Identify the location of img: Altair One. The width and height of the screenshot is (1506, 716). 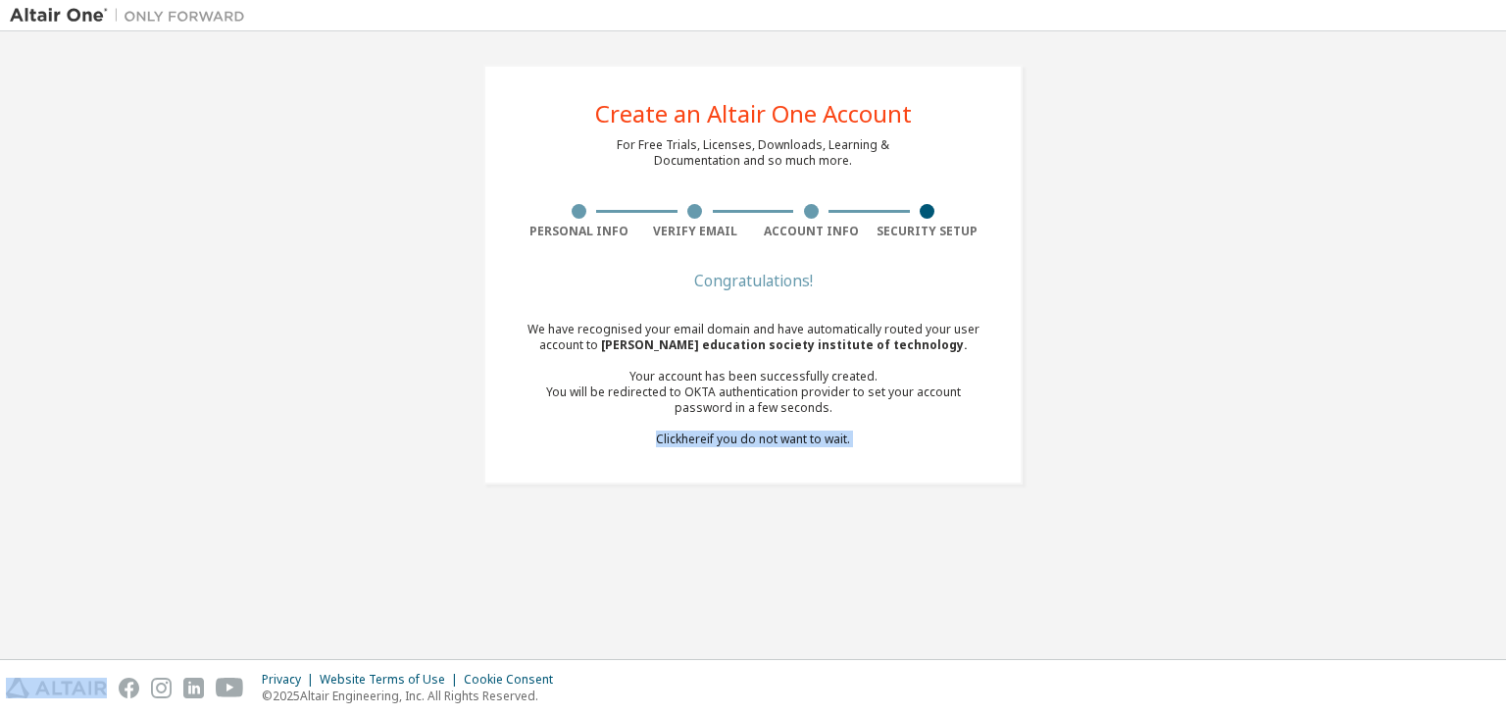
(132, 16).